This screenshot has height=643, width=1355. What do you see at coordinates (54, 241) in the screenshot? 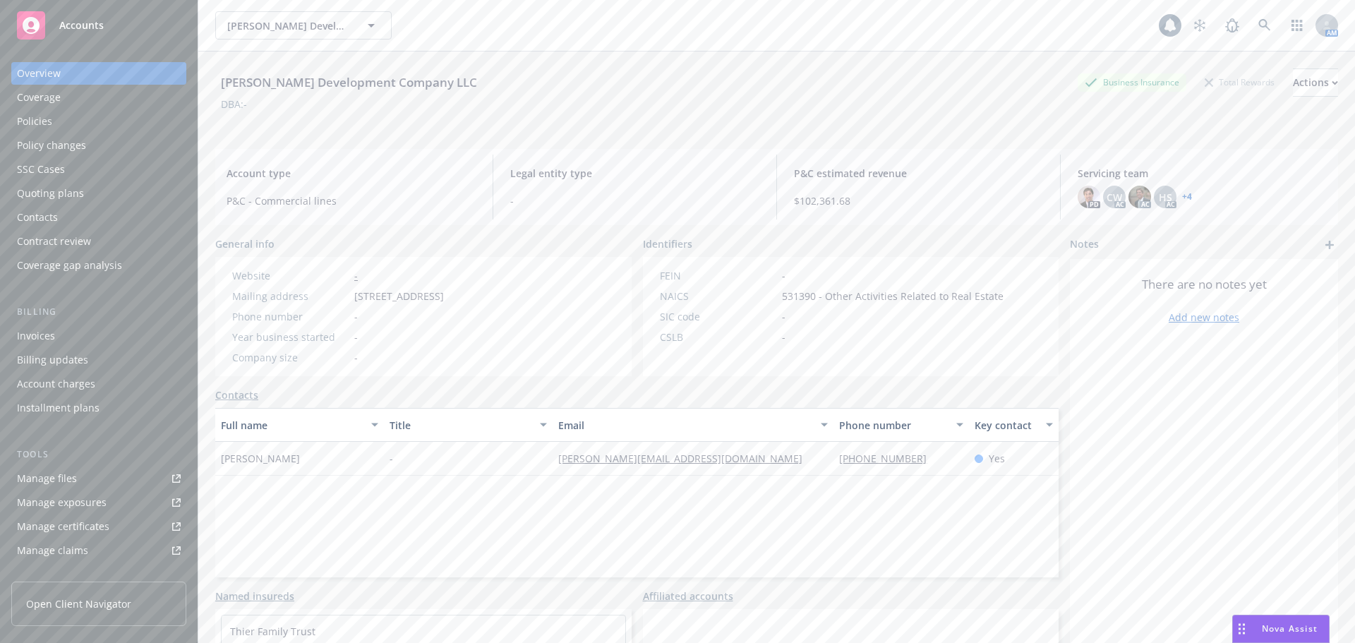
I see `div: Contract review` at bounding box center [54, 241].